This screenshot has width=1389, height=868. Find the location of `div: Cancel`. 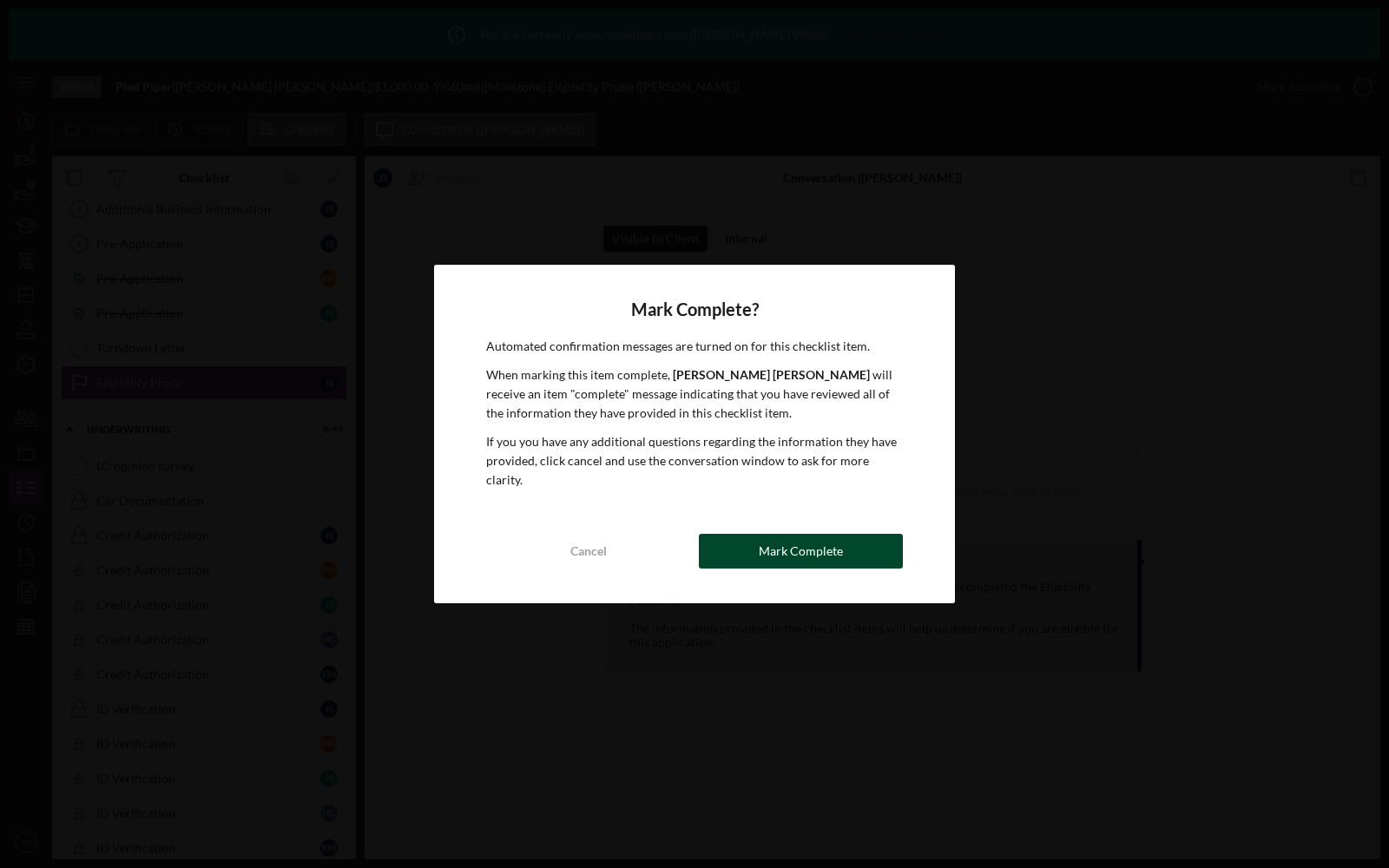

div: Cancel is located at coordinates (589, 551).